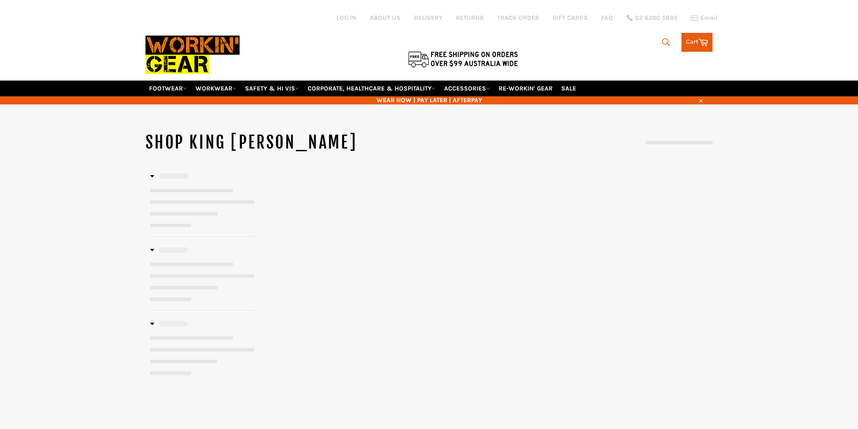 The width and height of the screenshot is (858, 429). I want to click on a: ABOUT US, so click(385, 18).